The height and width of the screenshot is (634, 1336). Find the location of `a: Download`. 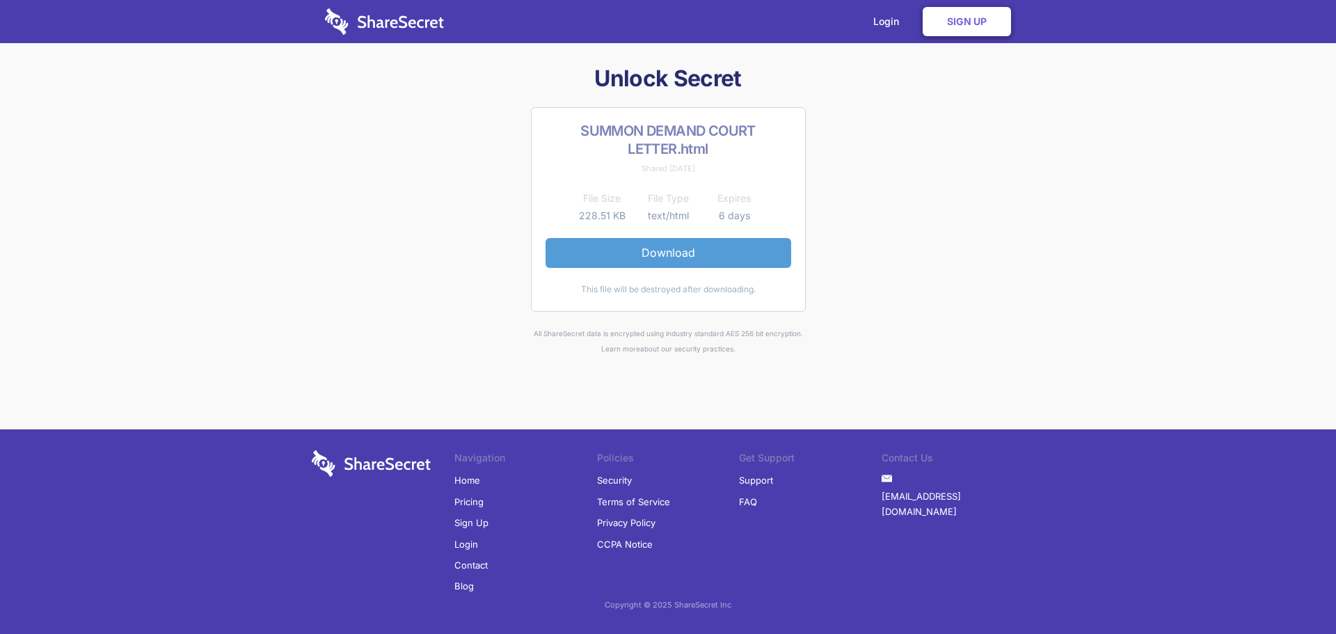

a: Download is located at coordinates (668, 253).